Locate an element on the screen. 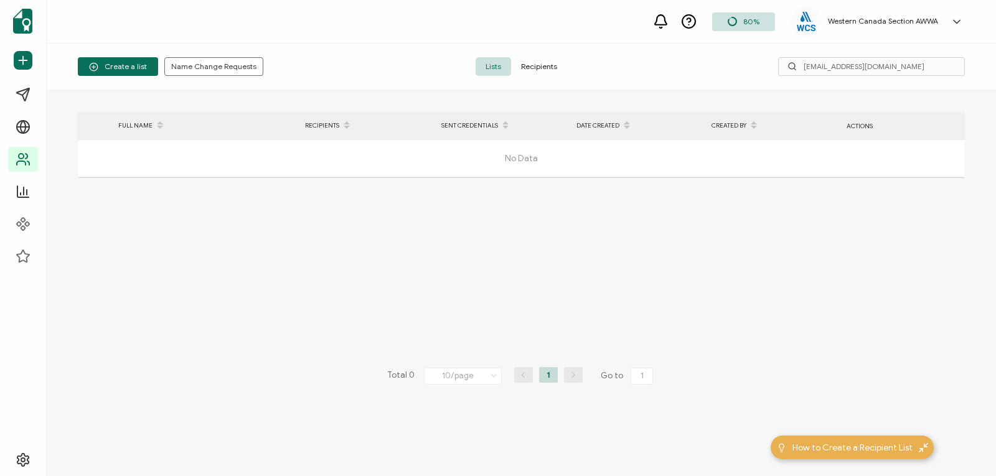 The width and height of the screenshot is (996, 476). div: CREATED BY is located at coordinates (773, 126).